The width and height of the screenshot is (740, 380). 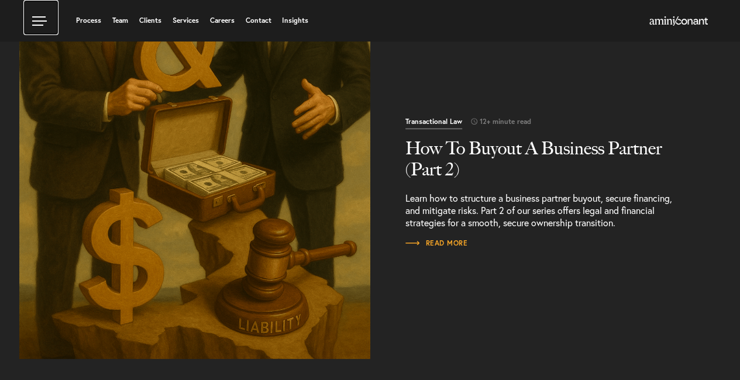 What do you see at coordinates (474, 121) in the screenshot?
I see `img: icon-time-light.svg` at bounding box center [474, 121].